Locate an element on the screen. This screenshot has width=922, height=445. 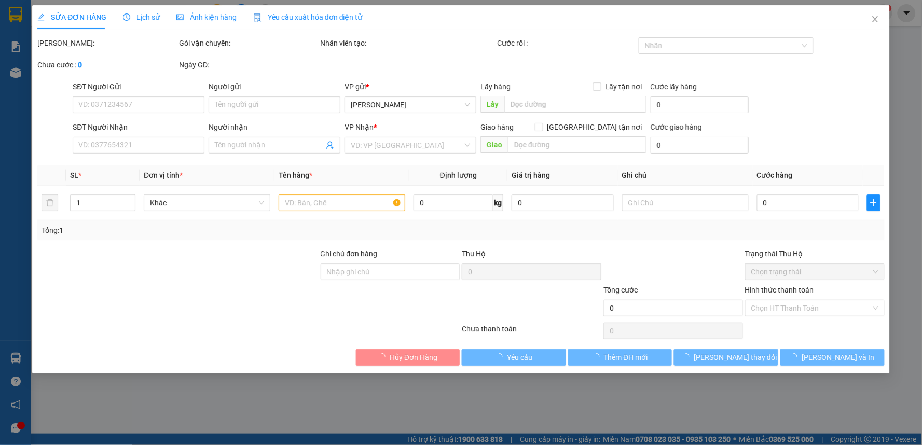
span: Đơn vị tính is located at coordinates (163, 175).